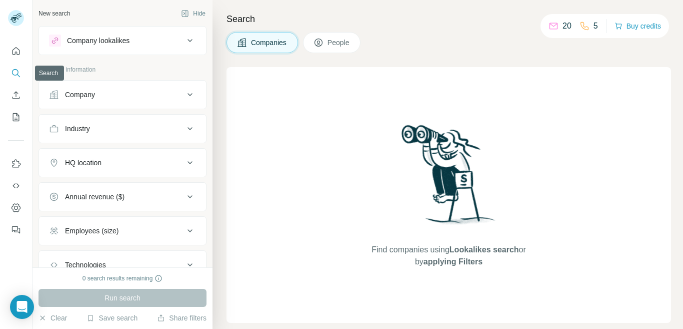  Describe the element at coordinates (92, 231) in the screenshot. I see `div: Employees (size)` at that location.